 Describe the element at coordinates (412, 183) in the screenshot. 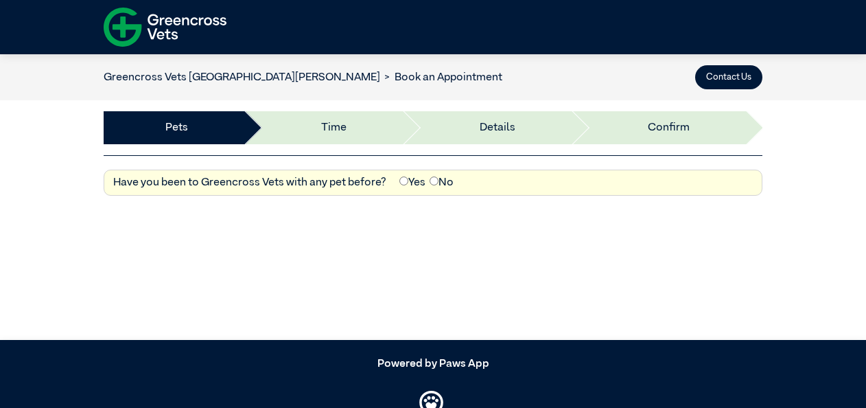

I see `label: Yes` at that location.